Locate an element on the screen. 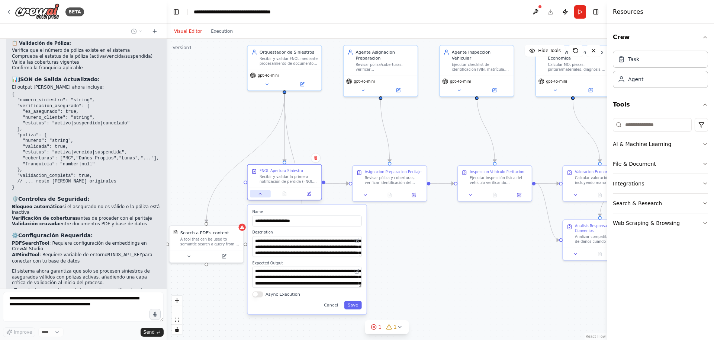  div: Crew is located at coordinates (661, 71).